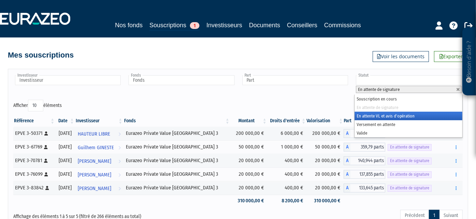  What do you see at coordinates (41, 55) in the screenshot?
I see `h4: Mes souscriptions` at bounding box center [41, 55].